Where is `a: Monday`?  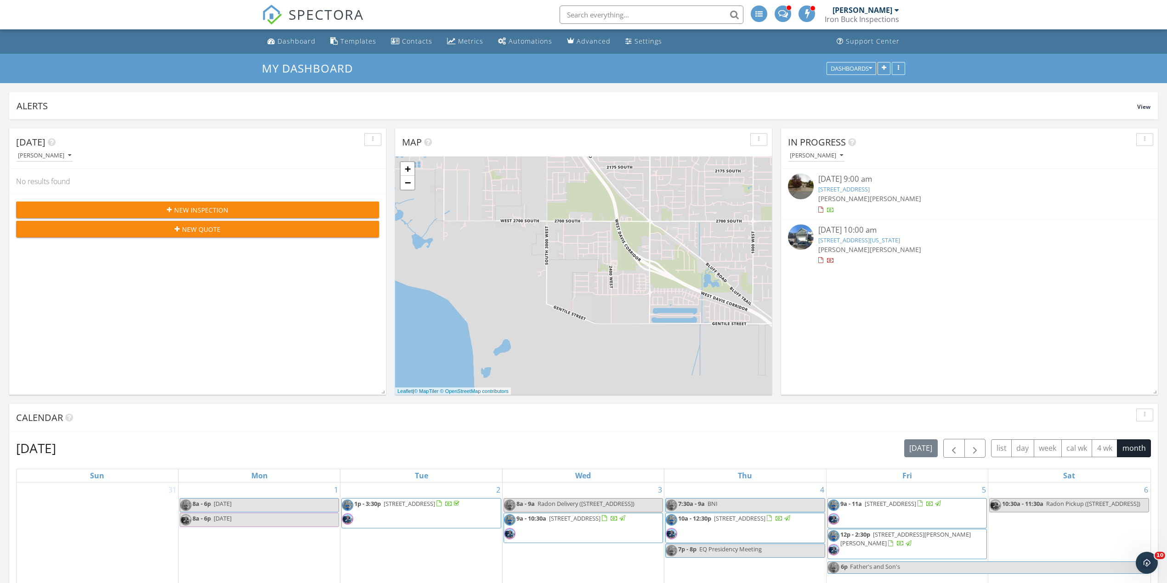 a: Monday is located at coordinates (260, 476).